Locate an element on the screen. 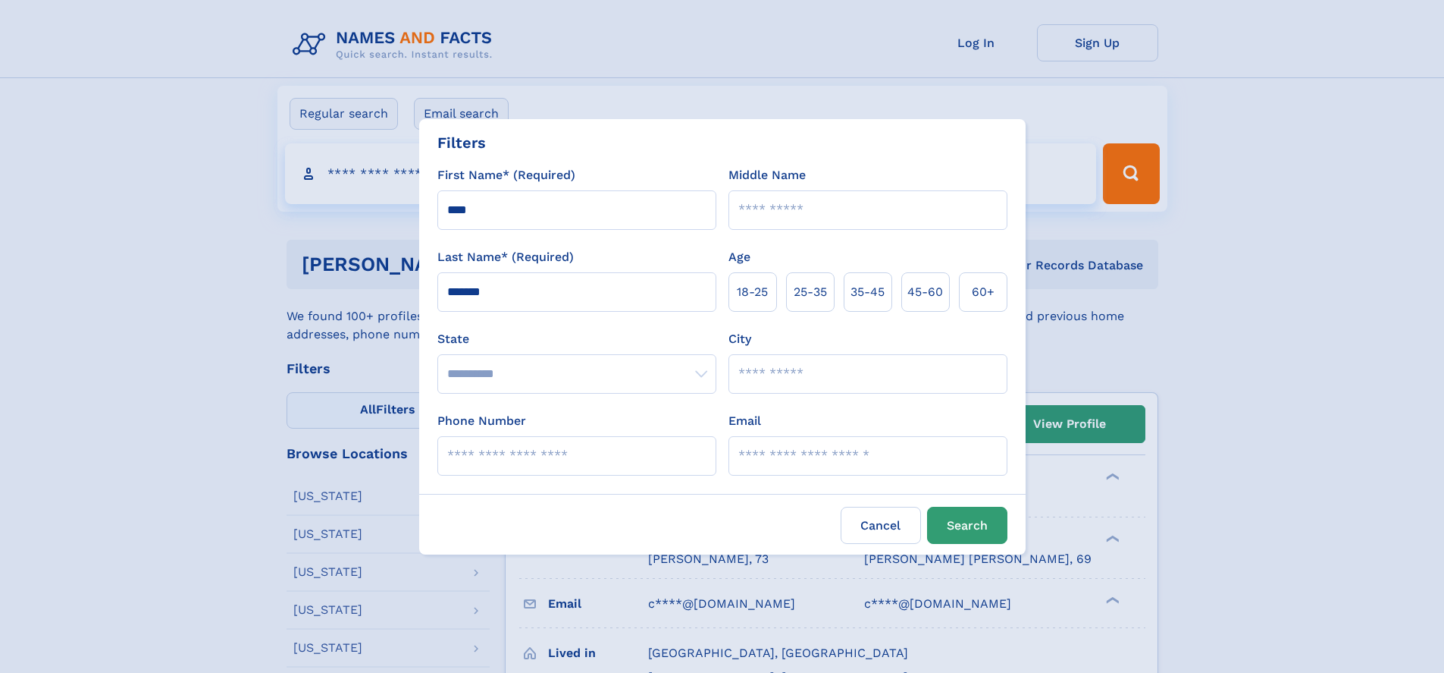 This screenshot has height=673, width=1444. label: Age is located at coordinates (739, 257).